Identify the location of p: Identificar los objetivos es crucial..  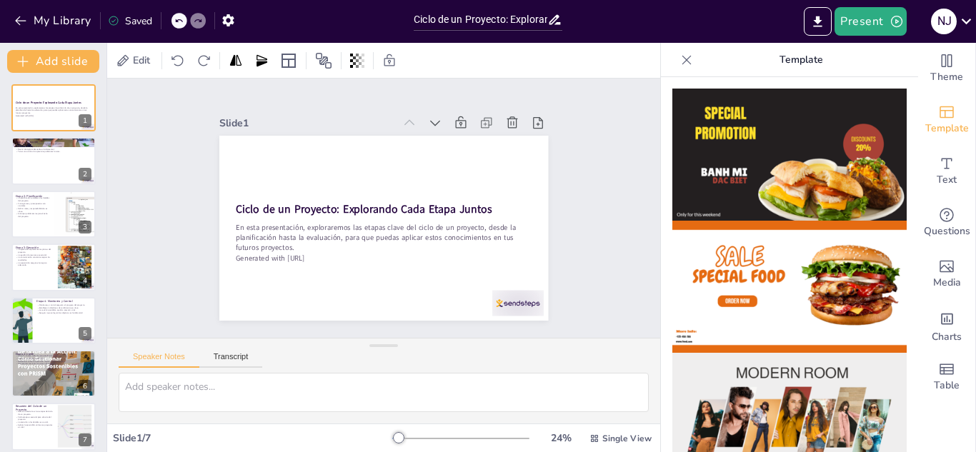
(54, 147).